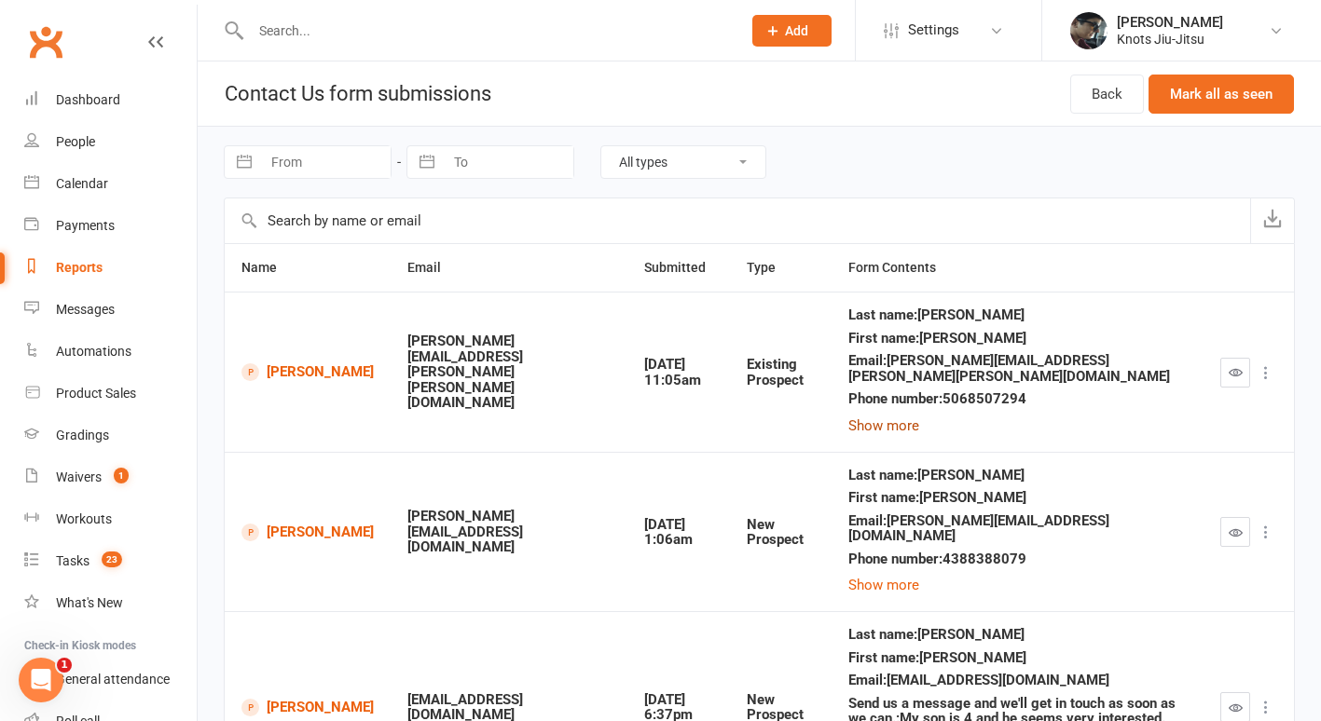 The height and width of the screenshot is (721, 1321). What do you see at coordinates (110, 100) in the screenshot?
I see `a: Dashboard` at bounding box center [110, 100].